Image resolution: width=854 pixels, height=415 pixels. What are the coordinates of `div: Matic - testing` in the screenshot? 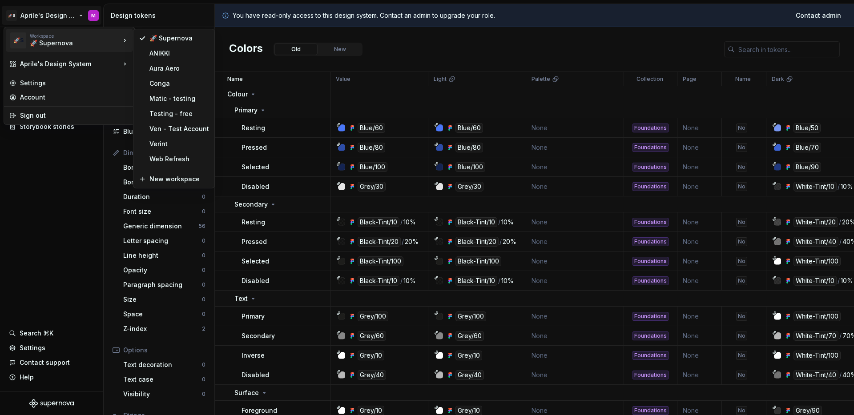 It's located at (179, 99).